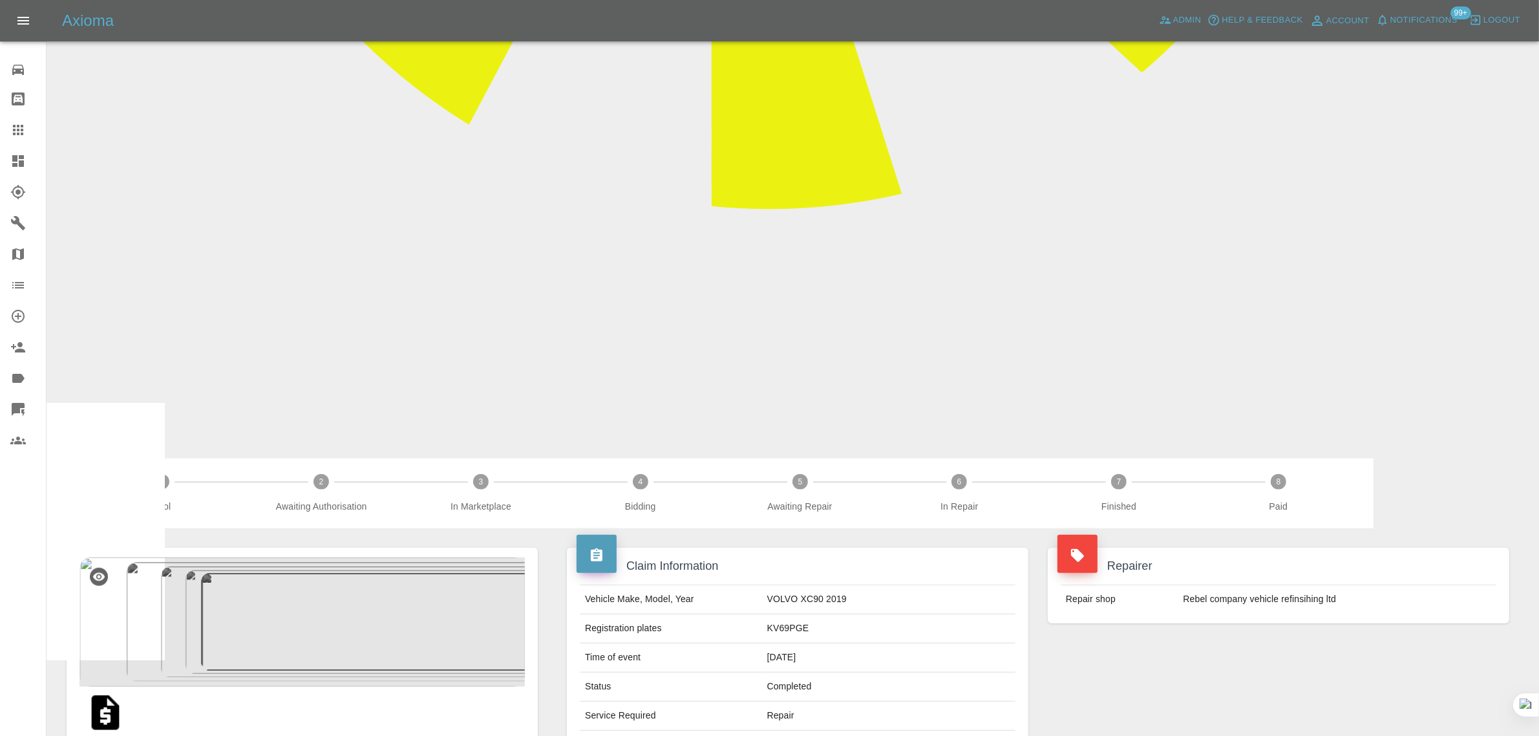 This screenshot has height=736, width=1539. What do you see at coordinates (889, 628) in the screenshot?
I see `td: KV69PGE` at bounding box center [889, 628].